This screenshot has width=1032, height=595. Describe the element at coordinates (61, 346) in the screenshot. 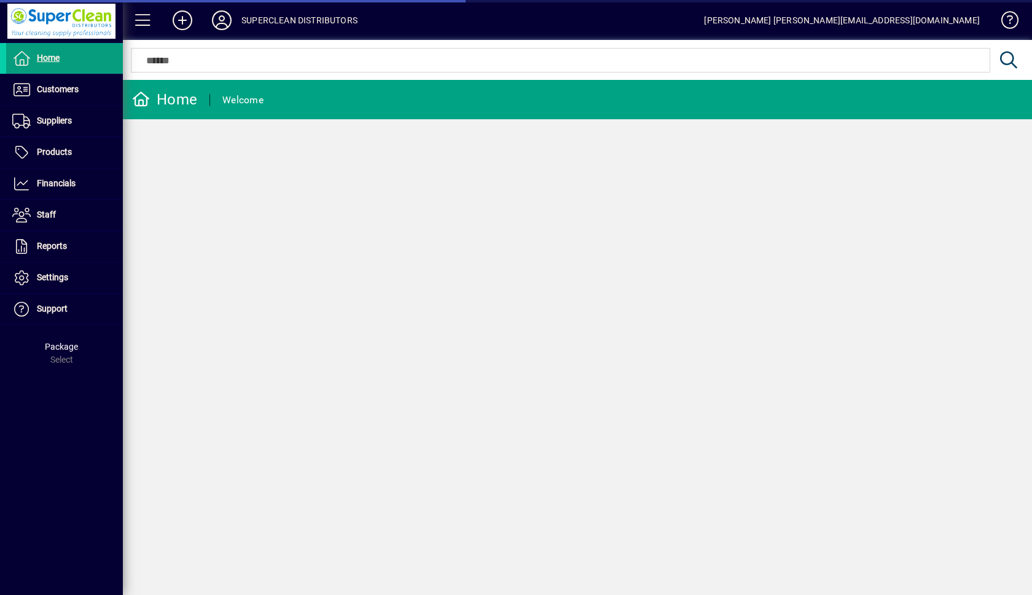

I see `span: Package` at that location.